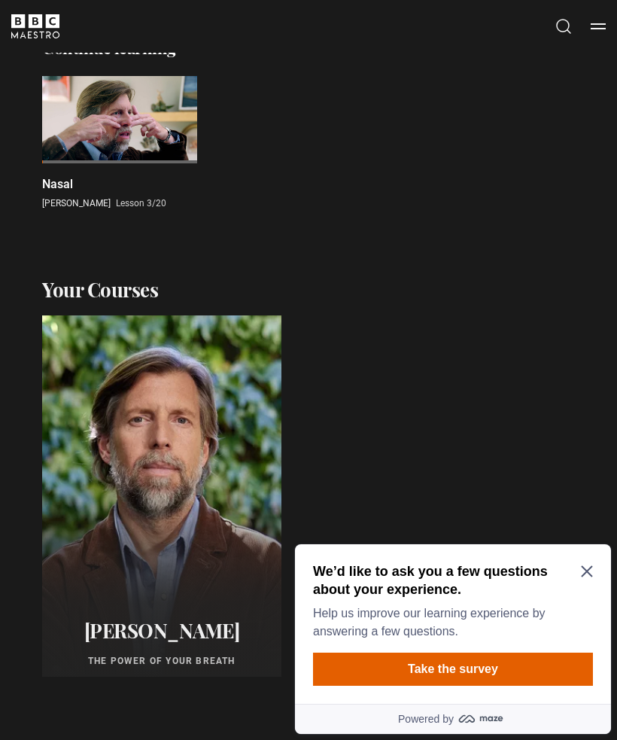  I want to click on h2: Continue learning, so click(308, 47).